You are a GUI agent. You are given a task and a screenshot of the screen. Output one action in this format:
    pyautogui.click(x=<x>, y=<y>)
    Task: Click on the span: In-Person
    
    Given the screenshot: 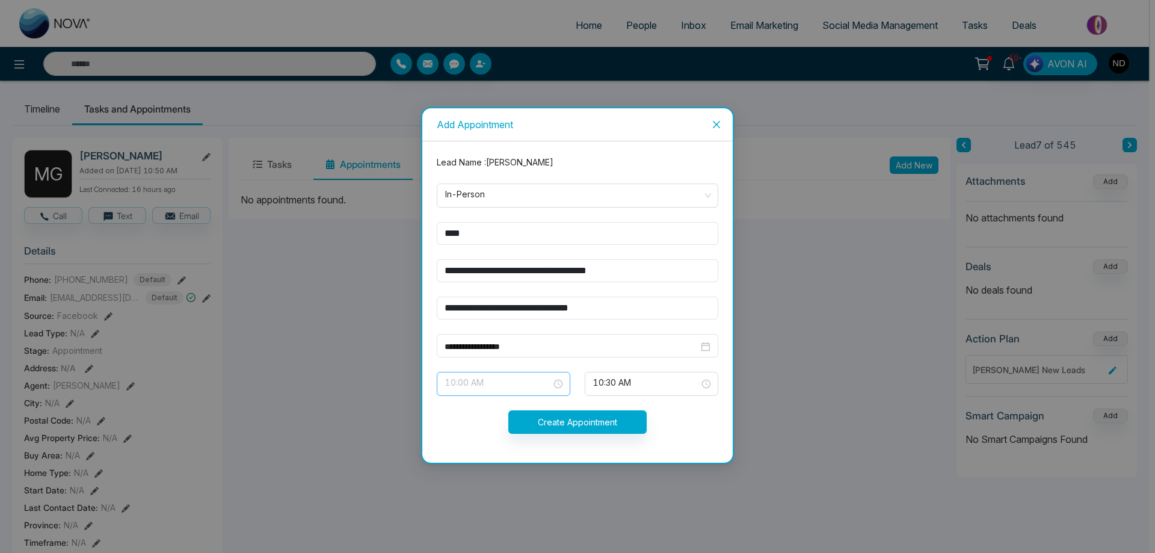 What is the action you would take?
    pyautogui.click(x=577, y=195)
    